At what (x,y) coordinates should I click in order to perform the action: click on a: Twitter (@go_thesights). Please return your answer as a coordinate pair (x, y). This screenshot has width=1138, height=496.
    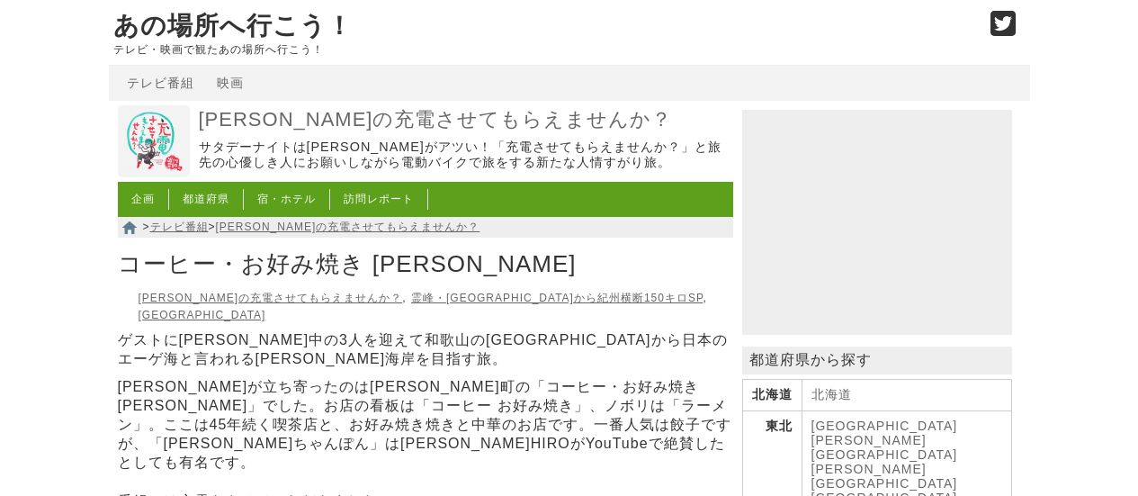
    Looking at the image, I should click on (1003, 29).